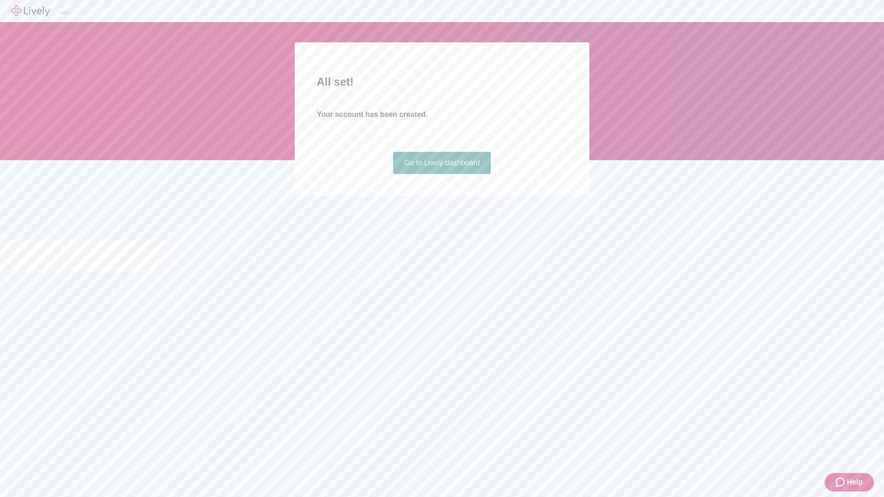 The image size is (884, 497). What do you see at coordinates (442, 82) in the screenshot?
I see `h2: All set!` at bounding box center [442, 82].